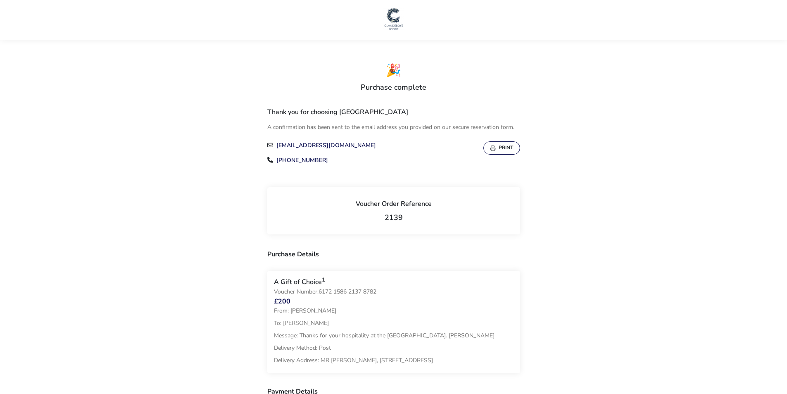 This screenshot has width=787, height=394. I want to click on img: Main Website, so click(394, 19).